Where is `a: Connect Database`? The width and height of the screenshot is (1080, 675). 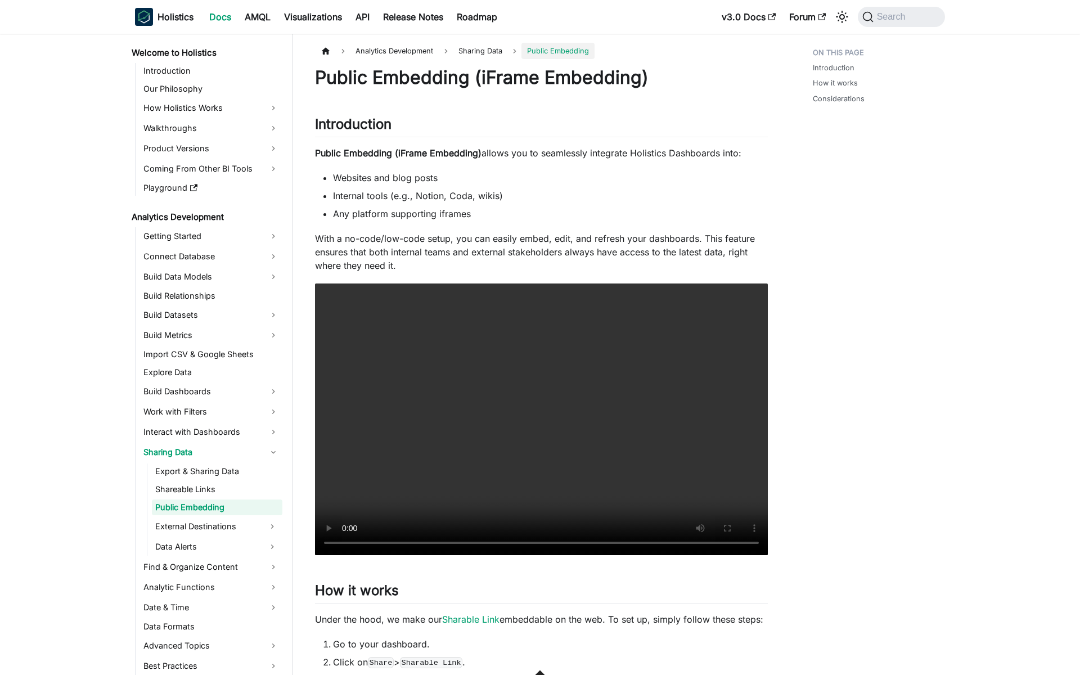
a: Connect Database is located at coordinates (211, 256).